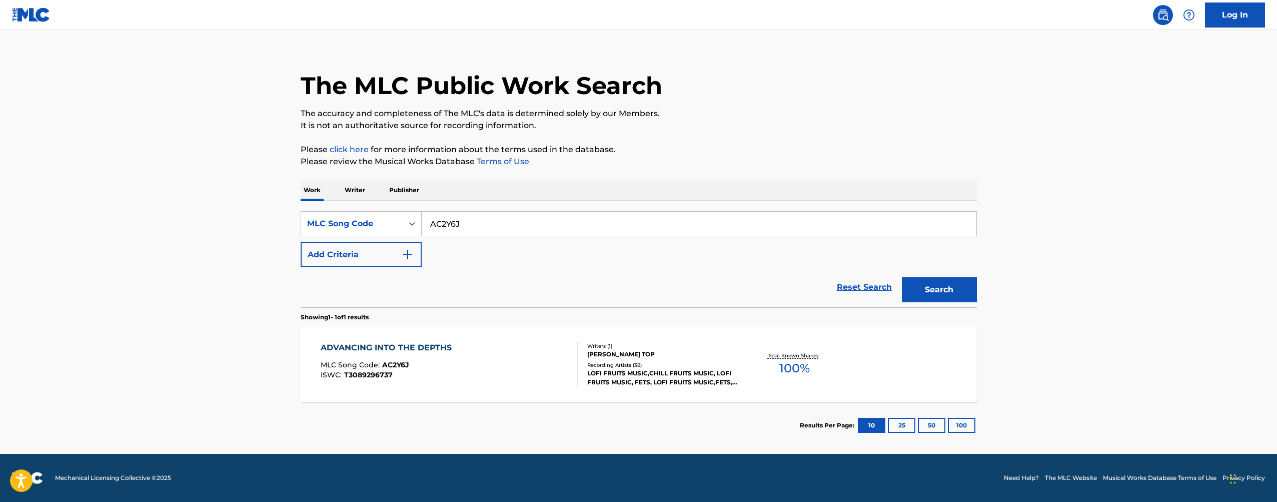 The width and height of the screenshot is (1277, 502). What do you see at coordinates (1071, 478) in the screenshot?
I see `a: The MLC Website` at bounding box center [1071, 478].